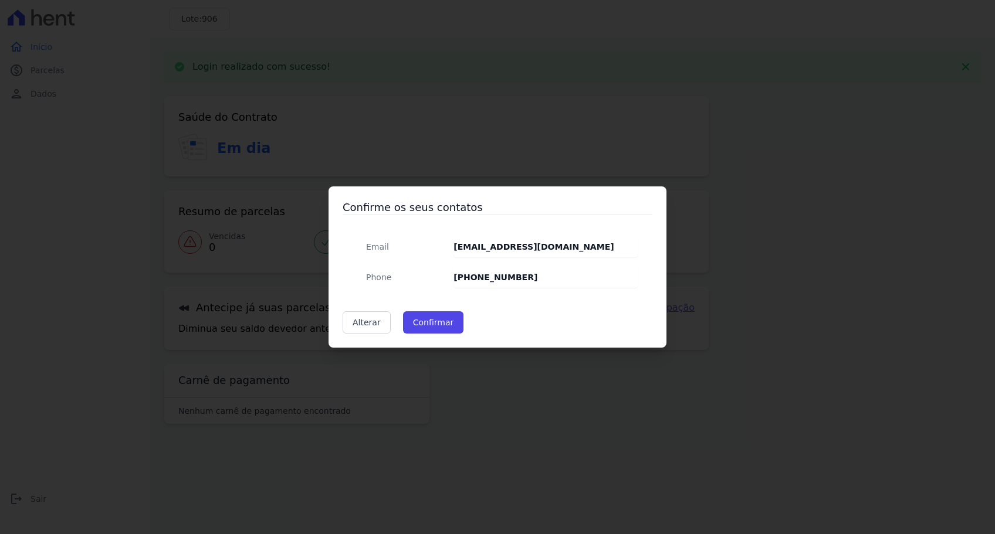 This screenshot has height=534, width=995. I want to click on a: Alterar, so click(367, 323).